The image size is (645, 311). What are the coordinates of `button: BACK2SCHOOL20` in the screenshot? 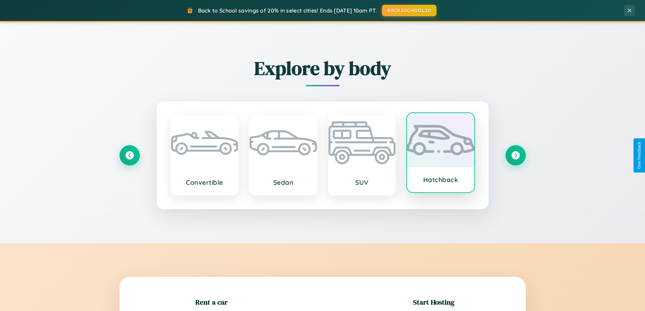 It's located at (409, 10).